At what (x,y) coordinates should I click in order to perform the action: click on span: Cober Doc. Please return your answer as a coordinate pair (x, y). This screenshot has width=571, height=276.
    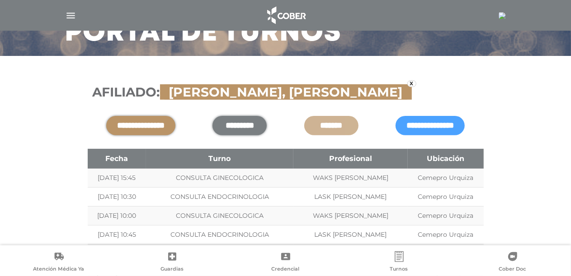
    Looking at the image, I should click on (512, 270).